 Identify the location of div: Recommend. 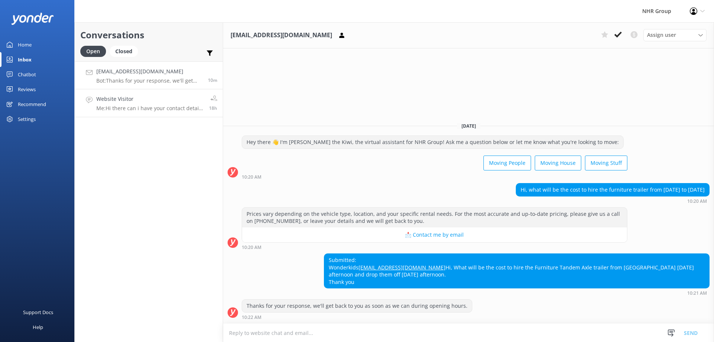
(32, 104).